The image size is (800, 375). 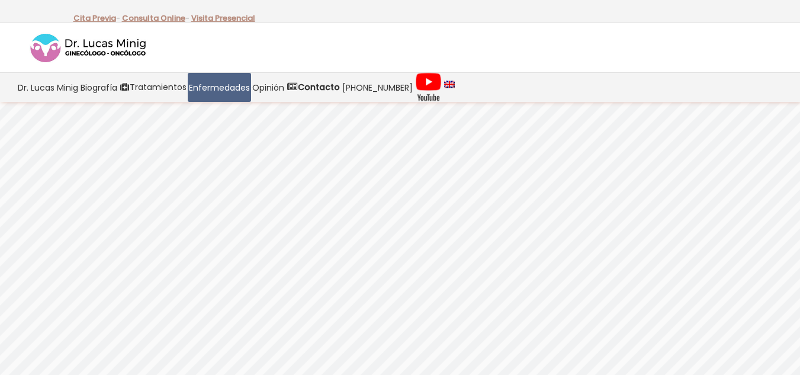 What do you see at coordinates (450, 87) in the screenshot?
I see `a: language english` at bounding box center [450, 87].